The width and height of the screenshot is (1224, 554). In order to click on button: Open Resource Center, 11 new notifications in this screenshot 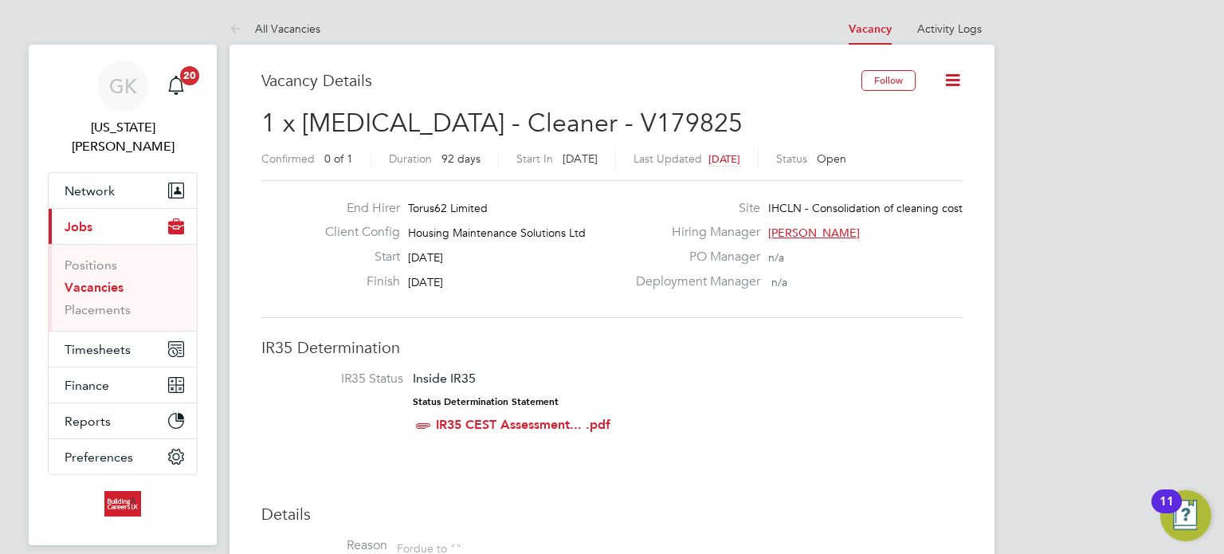, I will do `click(1186, 516)`.